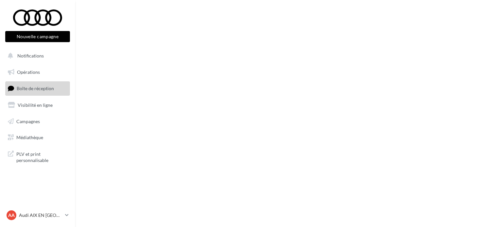  What do you see at coordinates (38, 122) in the screenshot?
I see `a: Campagnes` at bounding box center [38, 122].